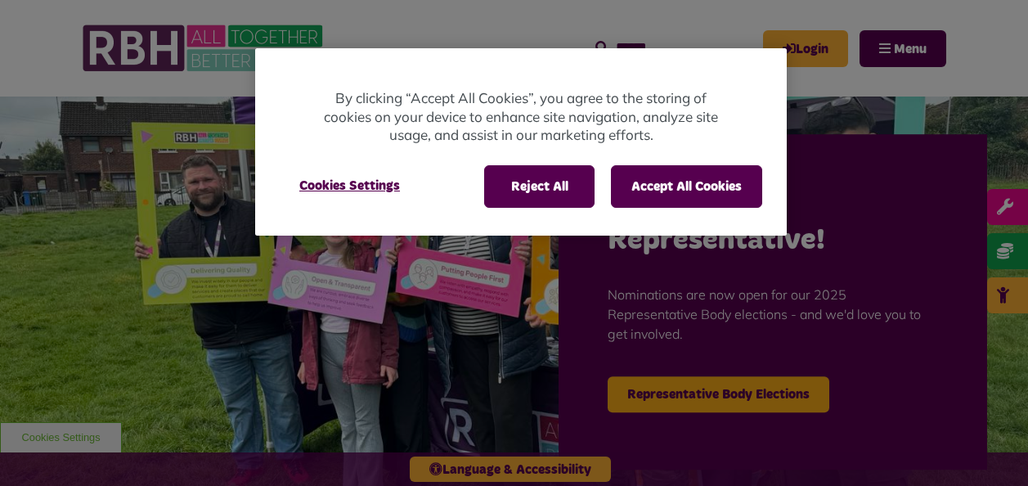 Image resolution: width=1028 pixels, height=486 pixels. I want to click on button: Reject All, so click(539, 187).